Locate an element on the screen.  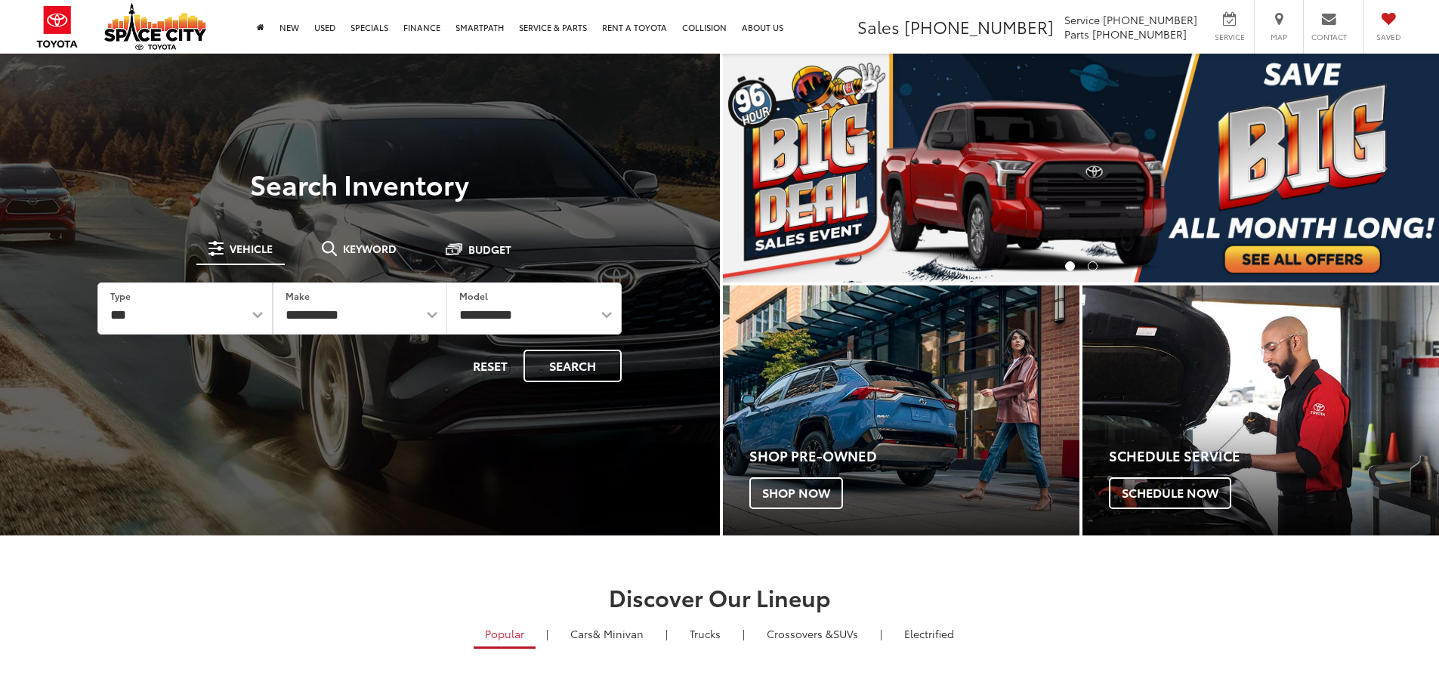
span: Vehicle is located at coordinates (251, 249).